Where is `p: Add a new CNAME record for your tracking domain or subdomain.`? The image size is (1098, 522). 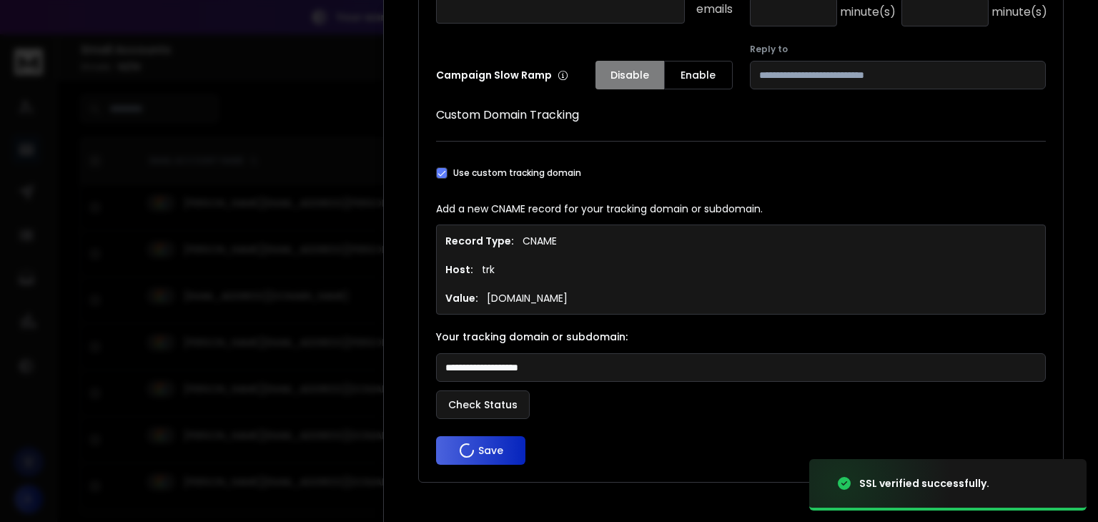 p: Add a new CNAME record for your tracking domain or subdomain. is located at coordinates (741, 209).